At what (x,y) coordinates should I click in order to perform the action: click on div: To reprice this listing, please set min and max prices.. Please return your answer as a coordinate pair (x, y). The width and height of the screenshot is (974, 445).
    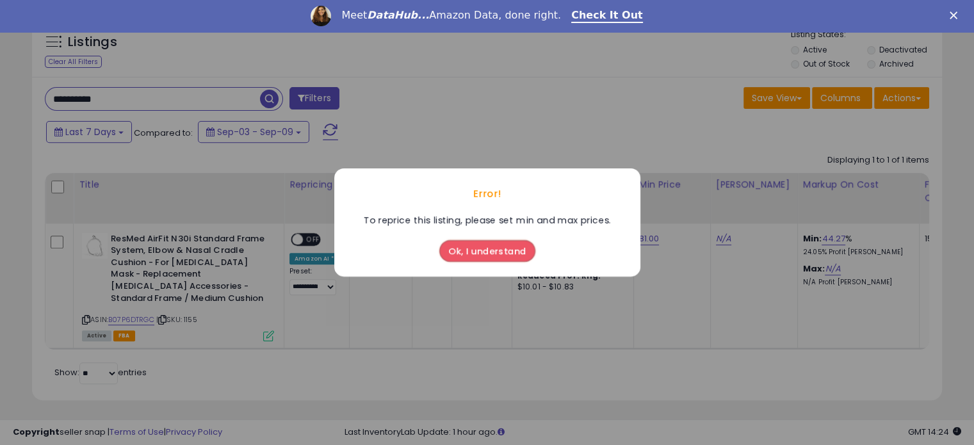
    Looking at the image, I should click on (487, 220).